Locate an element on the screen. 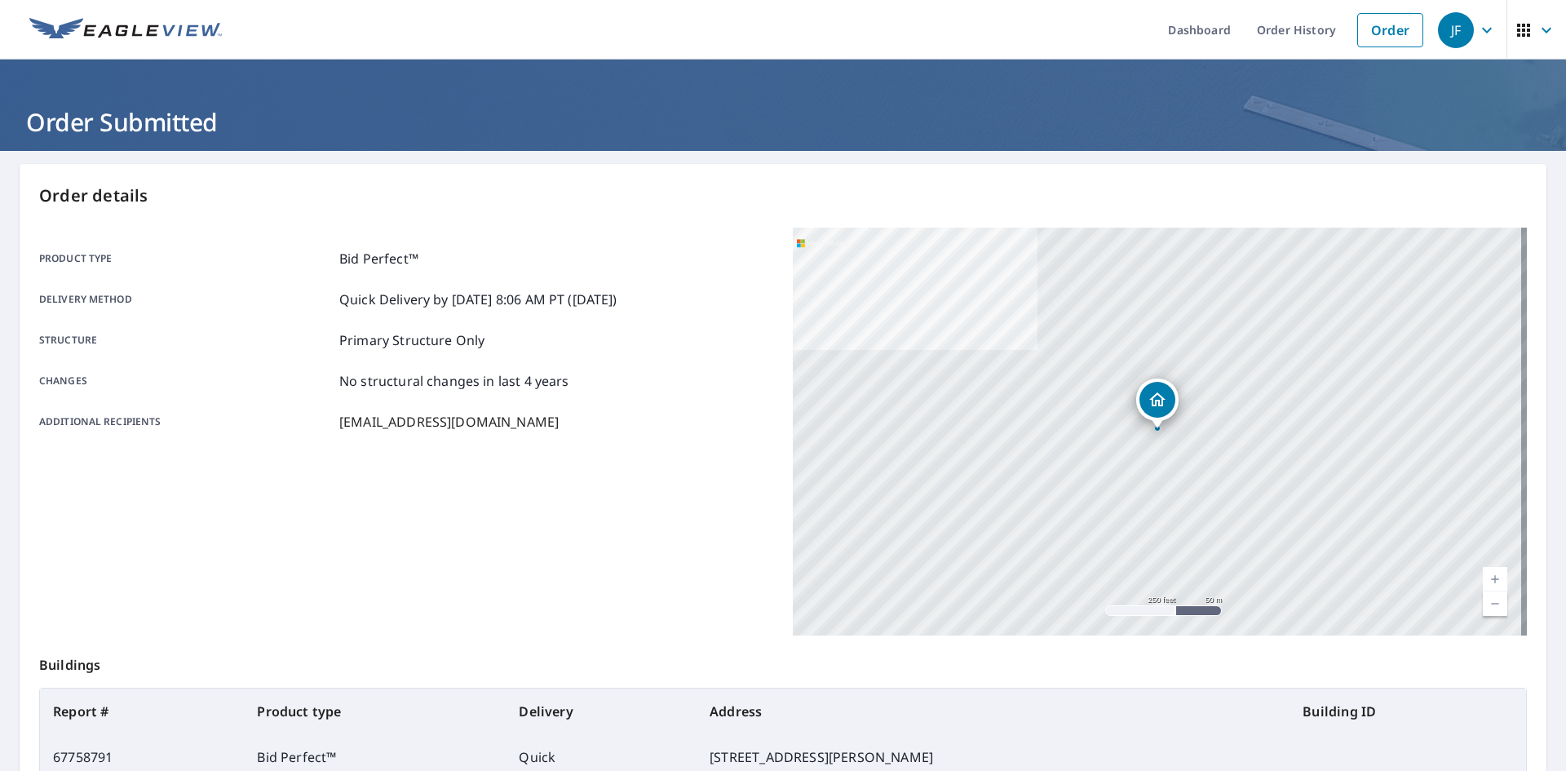 The image size is (1566, 771). p: Bid Perfect™ is located at coordinates (379, 259).